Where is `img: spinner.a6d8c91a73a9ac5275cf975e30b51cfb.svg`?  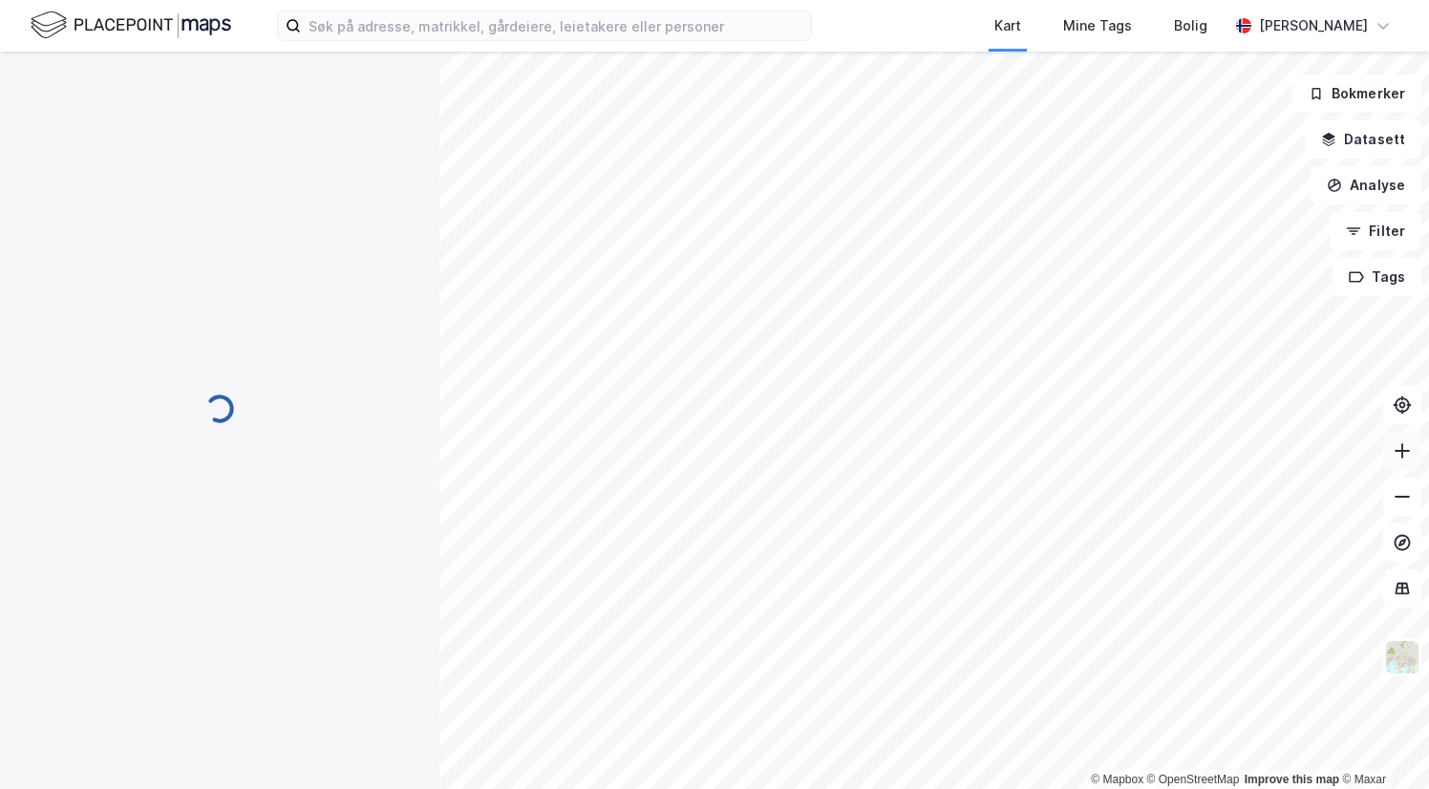
img: spinner.a6d8c91a73a9ac5275cf975e30b51cfb.svg is located at coordinates (220, 409).